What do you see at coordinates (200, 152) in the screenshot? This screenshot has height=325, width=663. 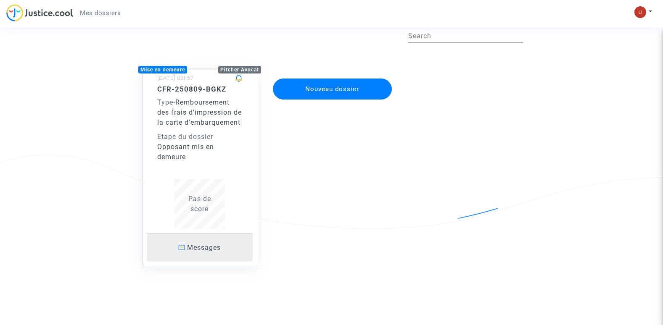 I see `div: Opposant mis en demeure` at bounding box center [200, 152].